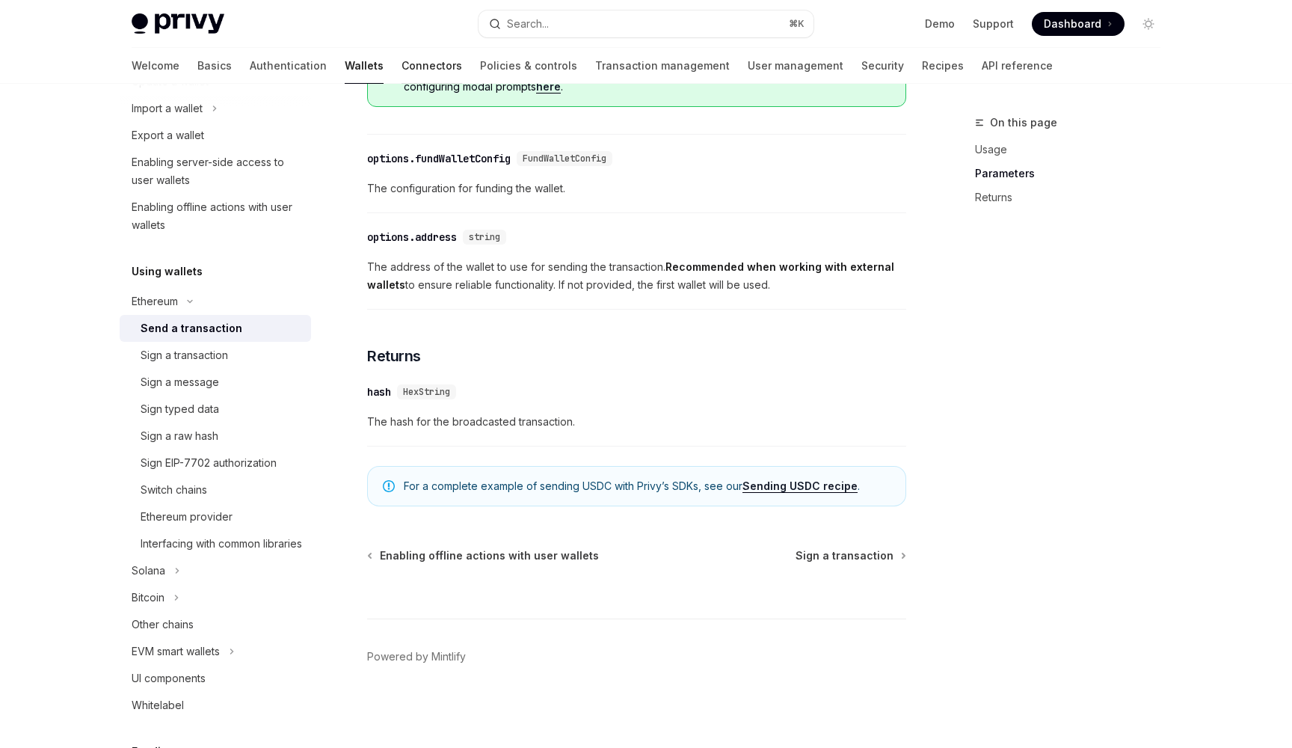 This screenshot has height=748, width=1292. What do you see at coordinates (178, 24) in the screenshot?
I see `img: light logo` at bounding box center [178, 24].